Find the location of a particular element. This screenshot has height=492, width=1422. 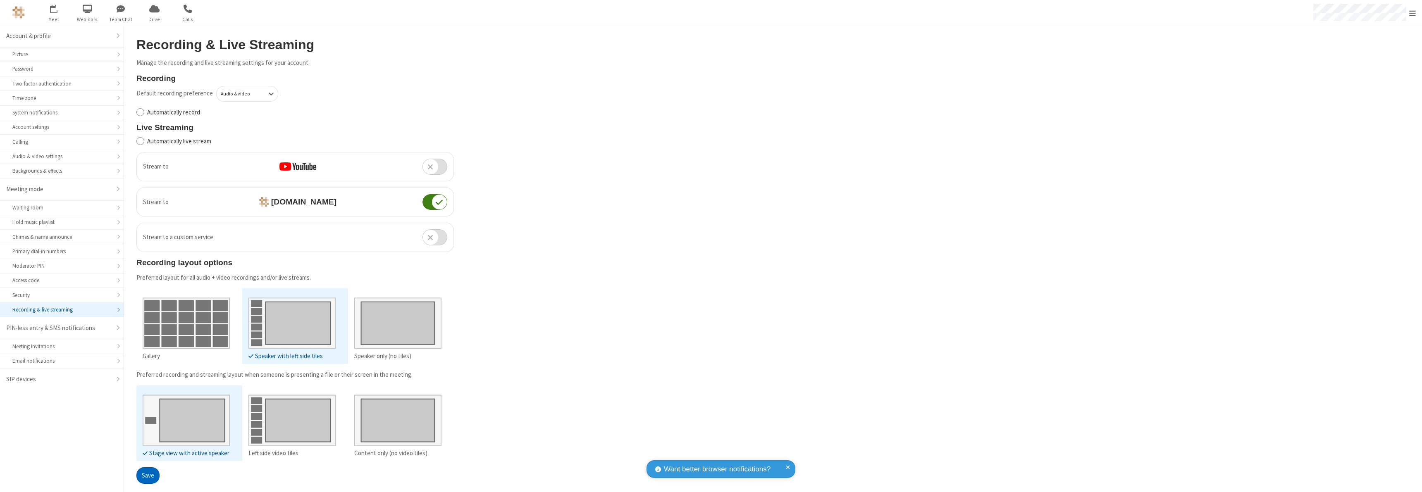

div: Meeting Invitations is located at coordinates (62, 346).